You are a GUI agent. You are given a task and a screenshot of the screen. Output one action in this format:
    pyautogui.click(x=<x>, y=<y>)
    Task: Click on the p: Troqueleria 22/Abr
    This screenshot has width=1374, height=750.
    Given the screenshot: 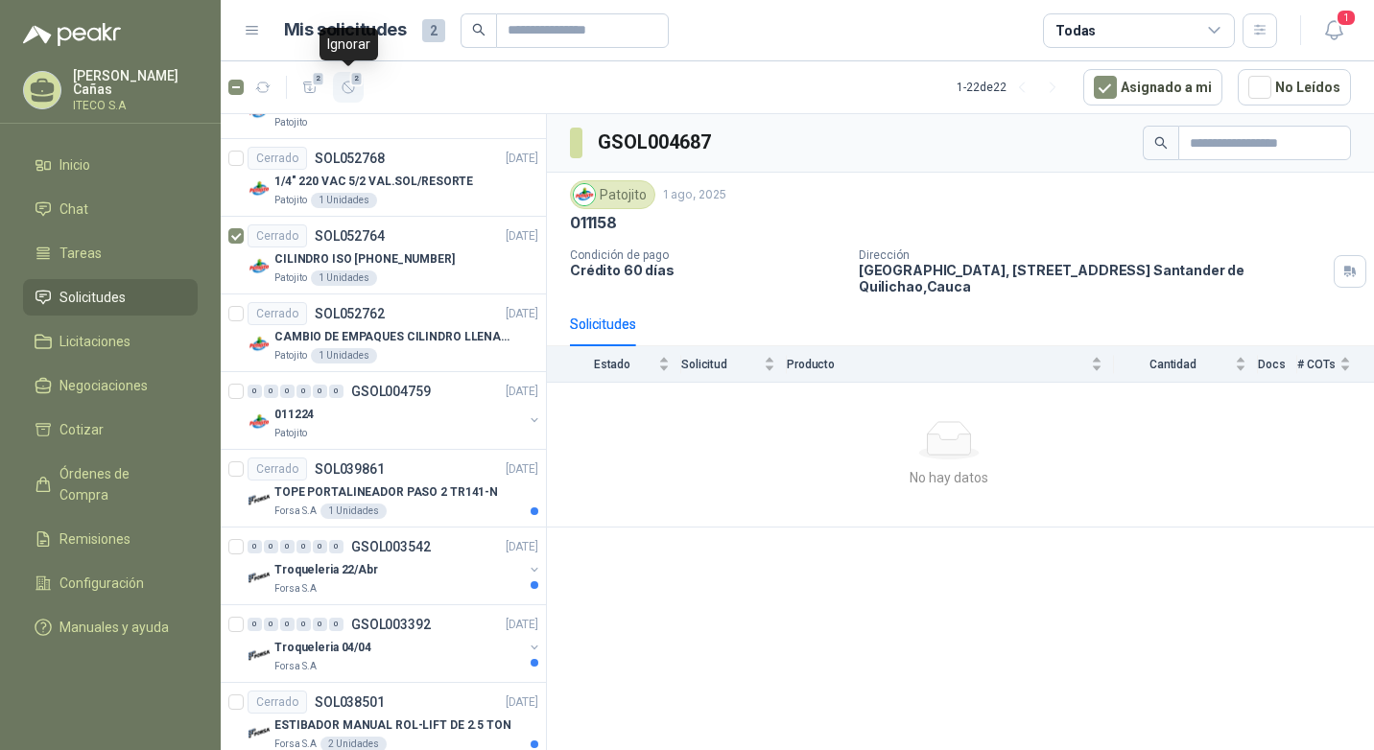 What is the action you would take?
    pyautogui.click(x=326, y=570)
    